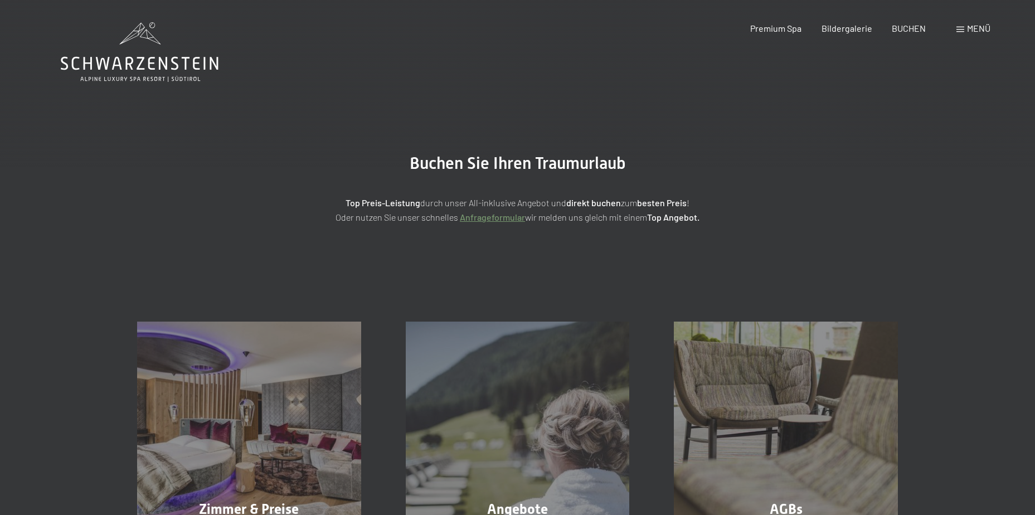 Image resolution: width=1035 pixels, height=515 pixels. What do you see at coordinates (776, 28) in the screenshot?
I see `a: Premium Spa` at bounding box center [776, 28].